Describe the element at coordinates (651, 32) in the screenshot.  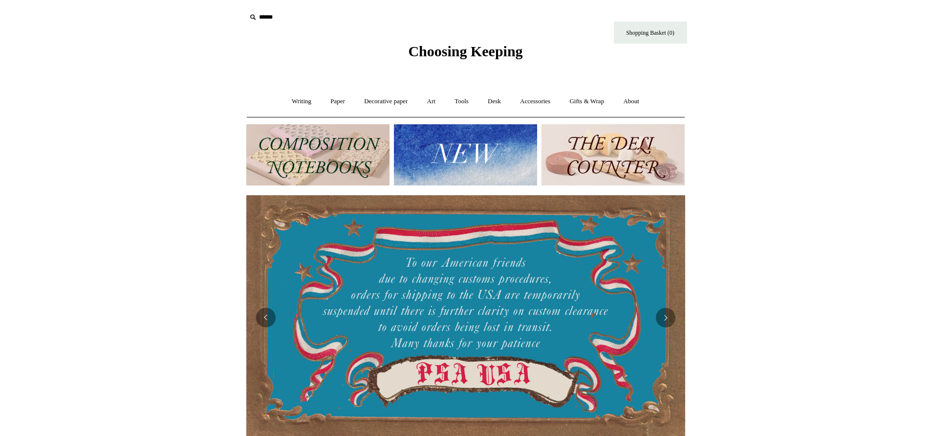
I see `a: Shopping Basket (0)` at that location.